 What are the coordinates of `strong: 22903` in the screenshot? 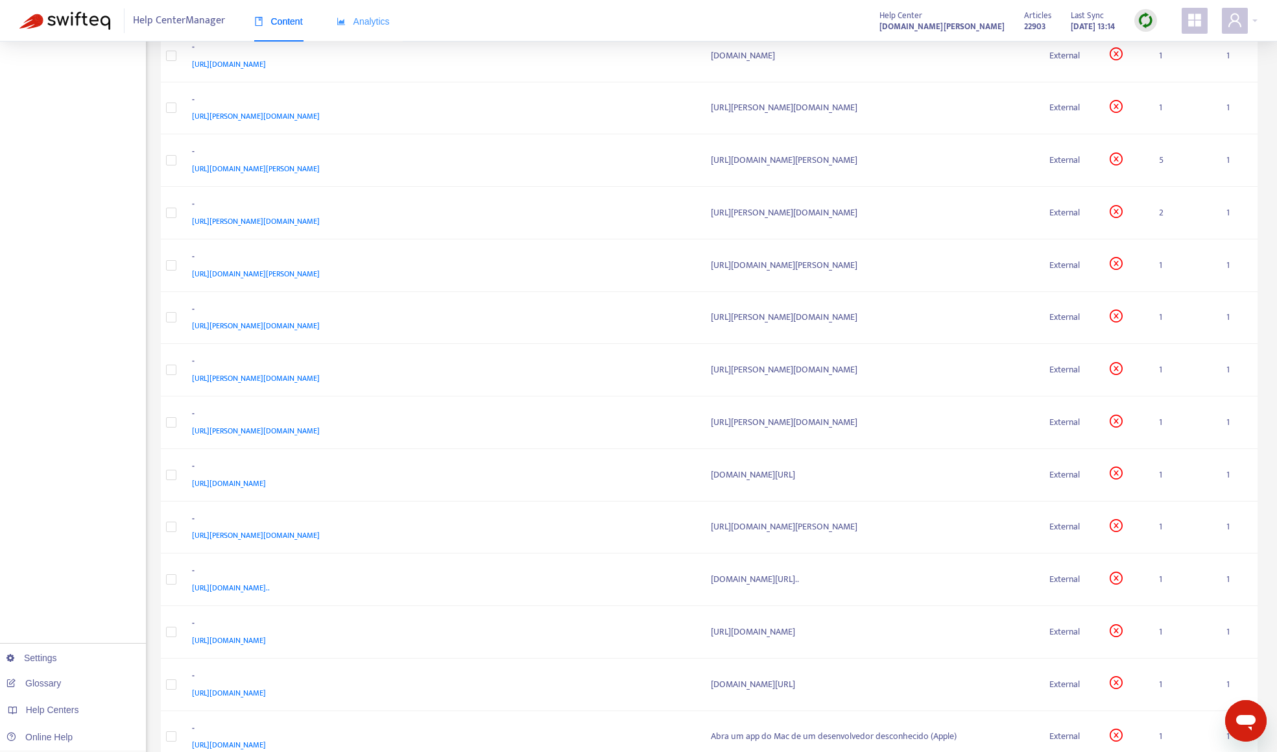 It's located at (1035, 27).